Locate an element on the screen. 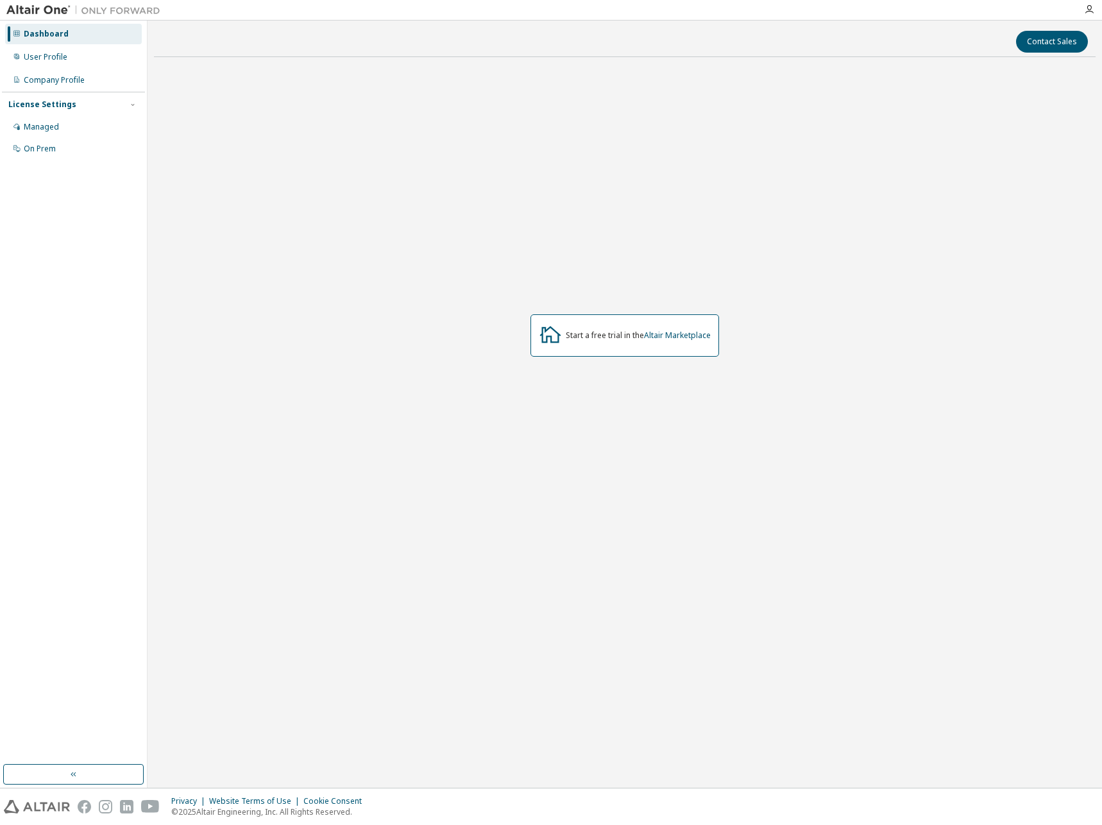  img: facebook.svg is located at coordinates (84, 806).